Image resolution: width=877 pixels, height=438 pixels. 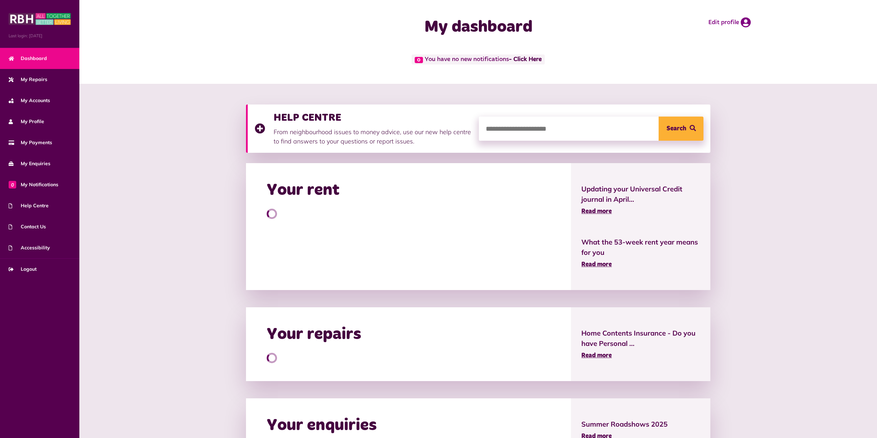 What do you see at coordinates (29, 100) in the screenshot?
I see `span: My Accounts` at bounding box center [29, 100].